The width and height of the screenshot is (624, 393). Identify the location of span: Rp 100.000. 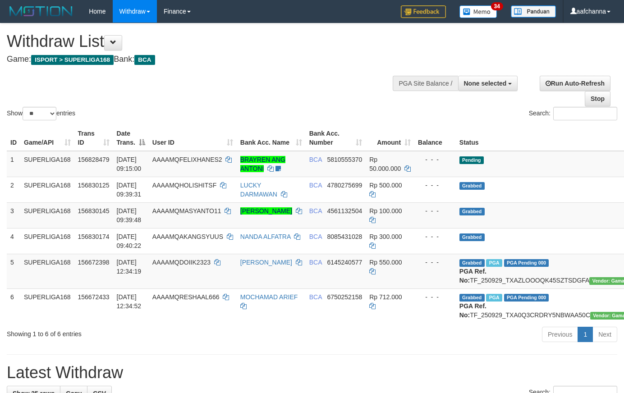
(386, 211).